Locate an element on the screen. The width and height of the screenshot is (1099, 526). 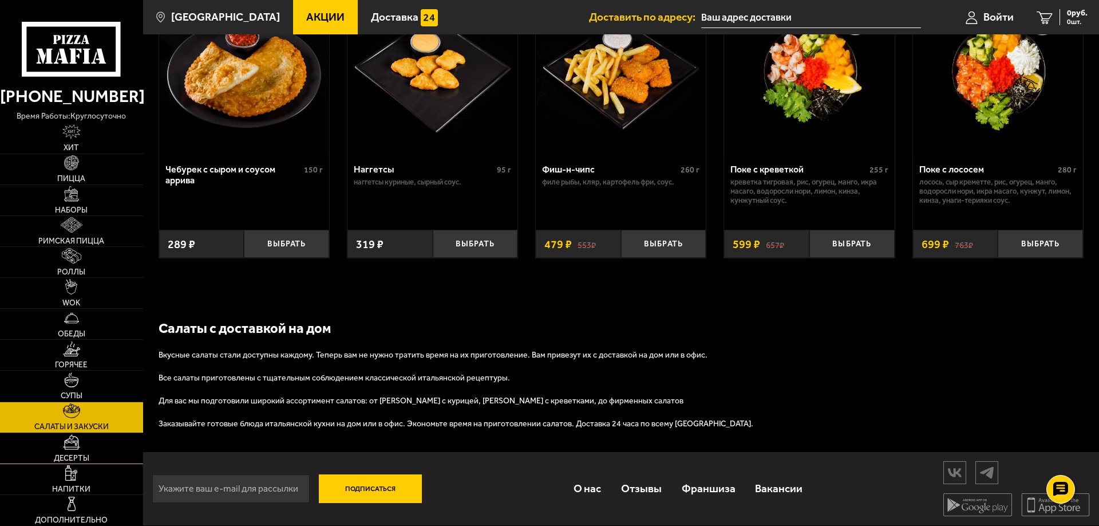
span: Горячее is located at coordinates (71, 365).